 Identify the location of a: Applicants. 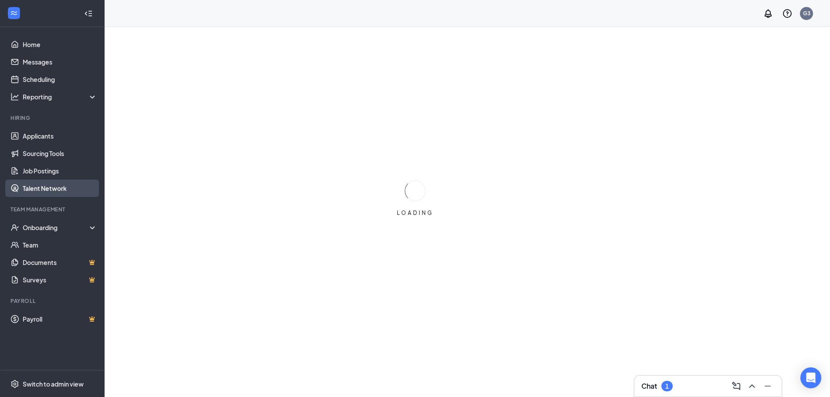
(60, 136).